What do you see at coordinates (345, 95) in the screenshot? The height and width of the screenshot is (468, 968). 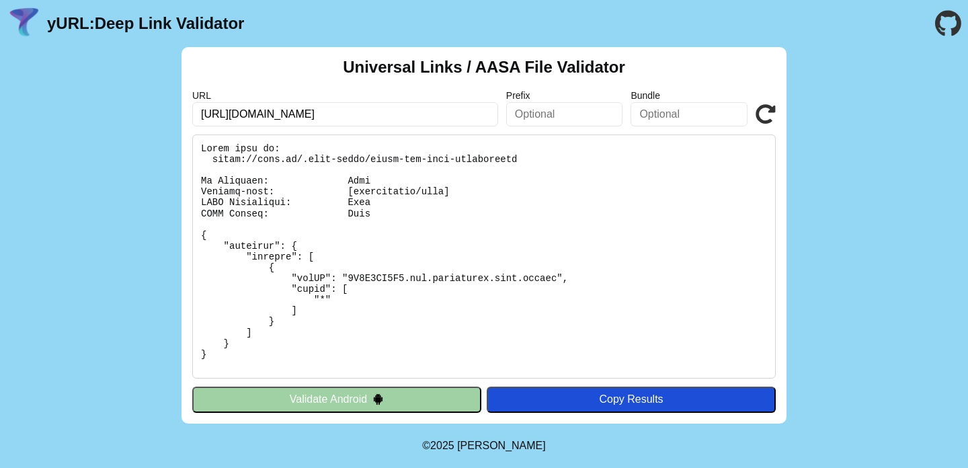 I see `label: URL` at bounding box center [345, 95].